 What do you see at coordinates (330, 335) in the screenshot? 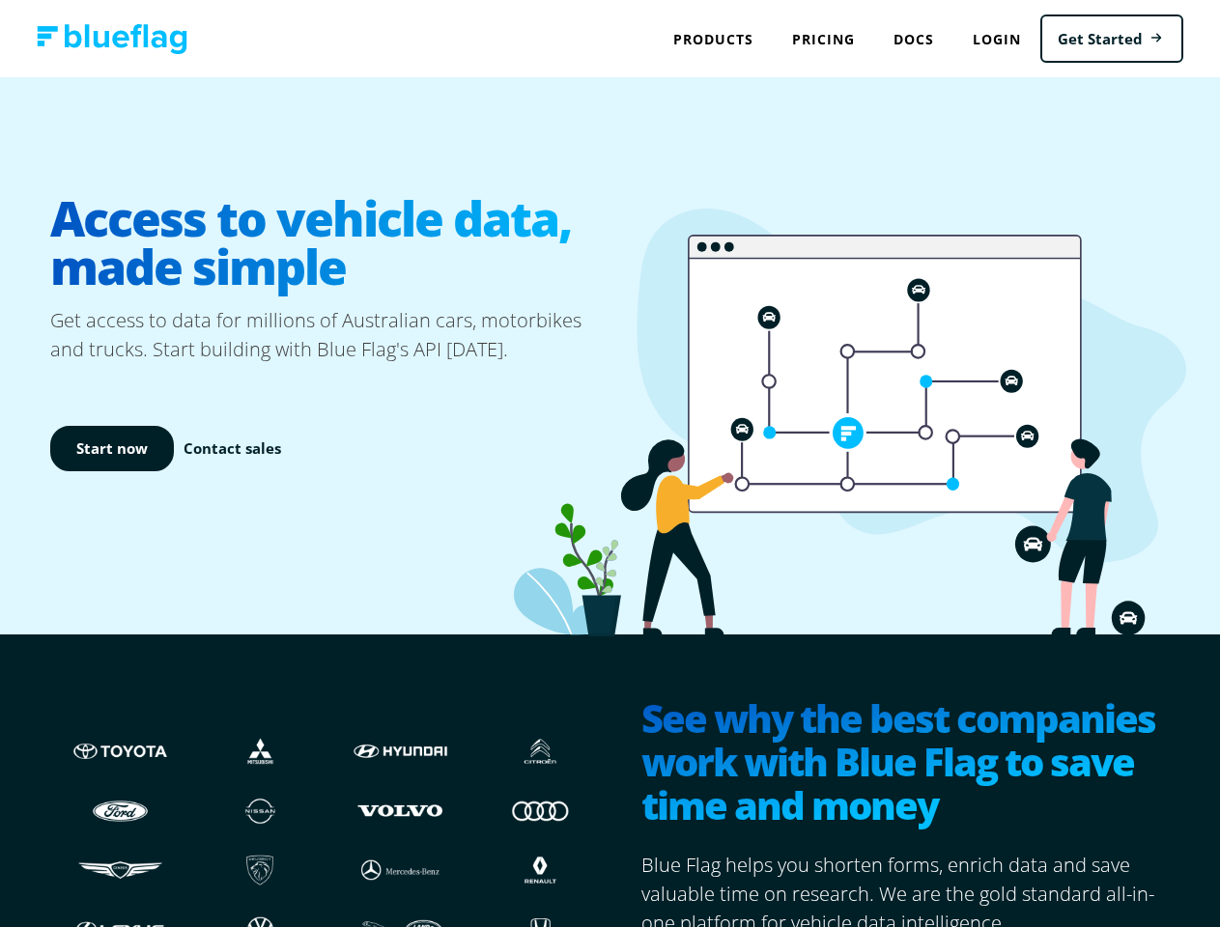
I see `p: Get access to data for millions of Australian cars, motorbikes and trucks. Start building with Bl...` at bounding box center [330, 335].